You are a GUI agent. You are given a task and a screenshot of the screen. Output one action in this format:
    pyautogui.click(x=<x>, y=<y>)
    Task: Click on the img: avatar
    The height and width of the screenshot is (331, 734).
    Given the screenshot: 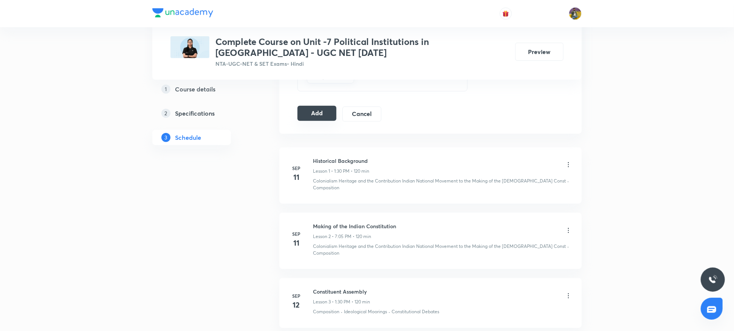 What is the action you would take?
    pyautogui.click(x=506, y=14)
    